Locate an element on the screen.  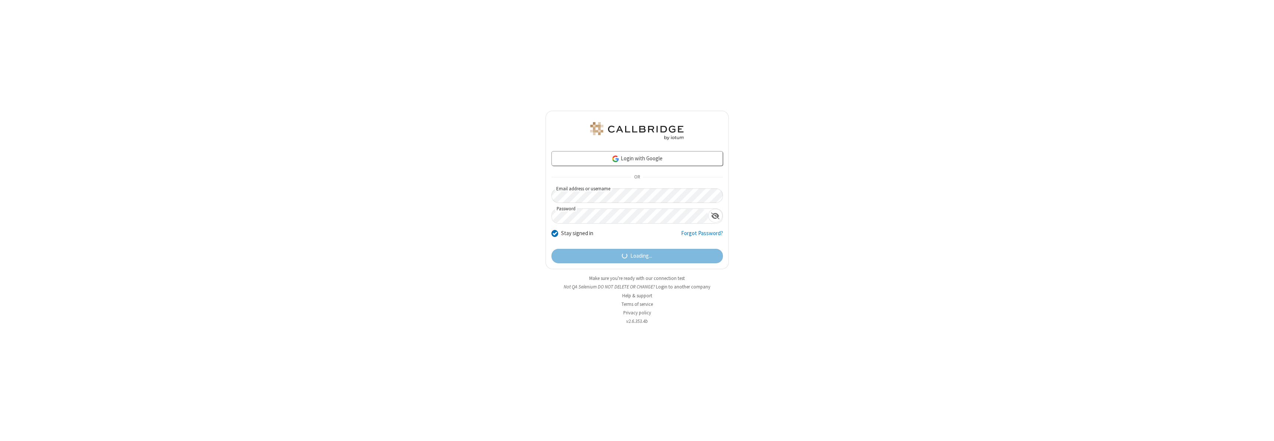
input: Email address or username is located at coordinates (637, 196).